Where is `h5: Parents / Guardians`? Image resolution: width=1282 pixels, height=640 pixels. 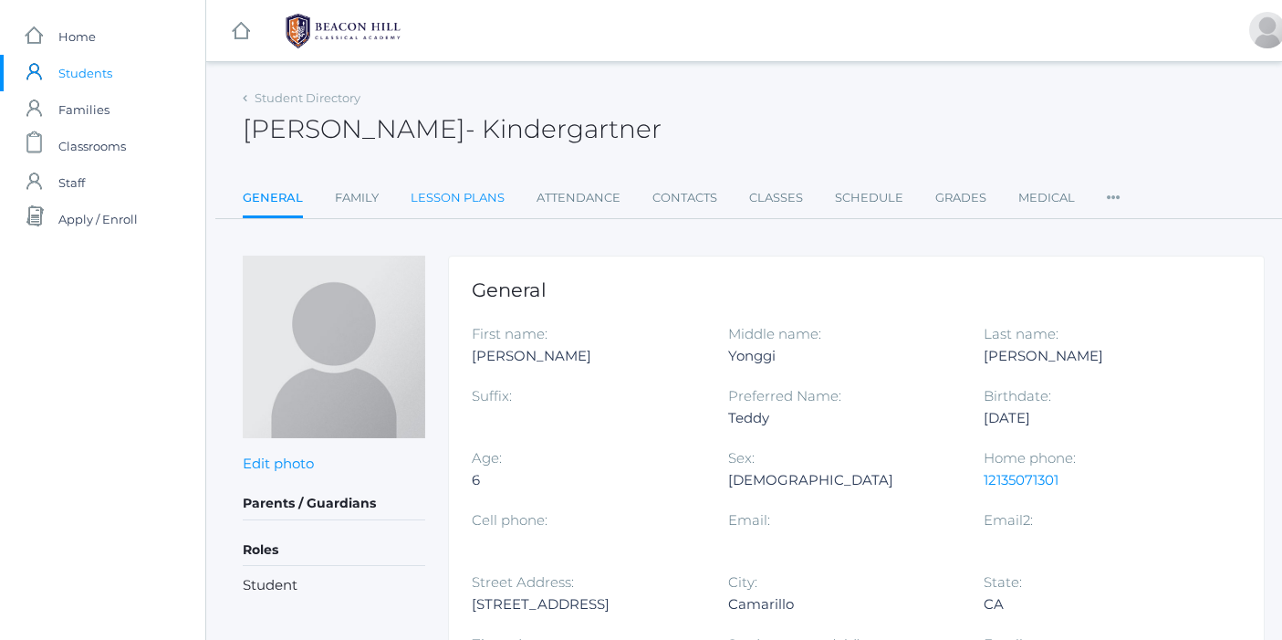 h5: Parents / Guardians is located at coordinates (334, 504).